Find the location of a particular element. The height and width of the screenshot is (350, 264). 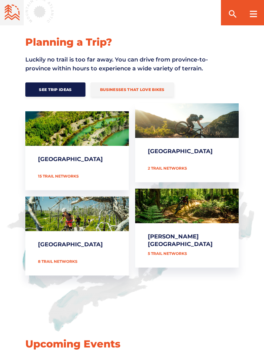

ion-icon: search is located at coordinates (233, 14).